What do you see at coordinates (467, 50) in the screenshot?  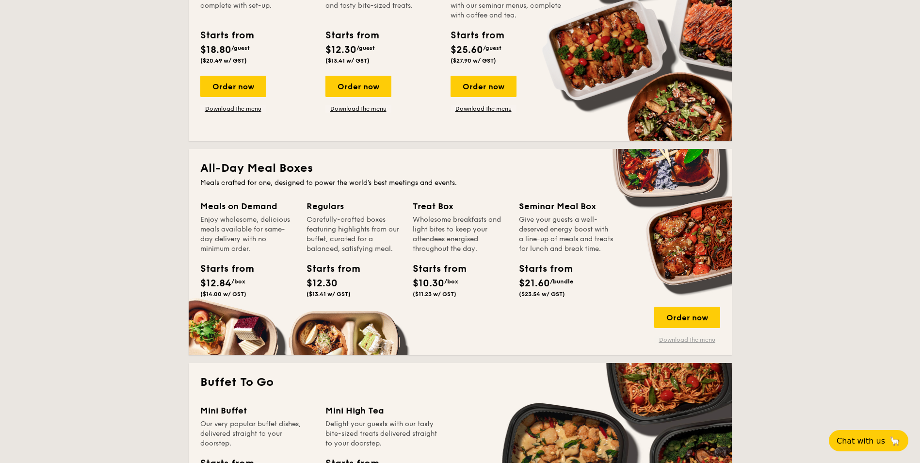 I see `span: $25.60` at bounding box center [467, 50].